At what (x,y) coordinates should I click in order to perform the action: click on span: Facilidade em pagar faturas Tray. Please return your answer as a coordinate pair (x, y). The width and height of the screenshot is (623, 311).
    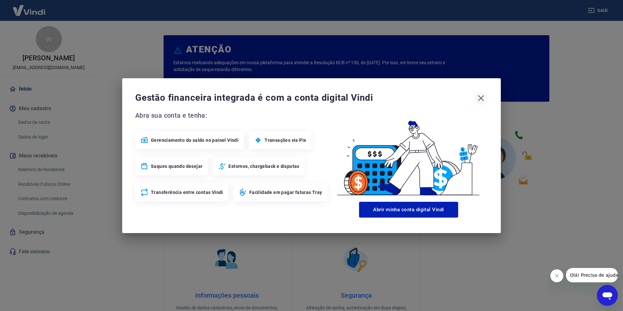
    Looking at the image, I should click on (286, 192).